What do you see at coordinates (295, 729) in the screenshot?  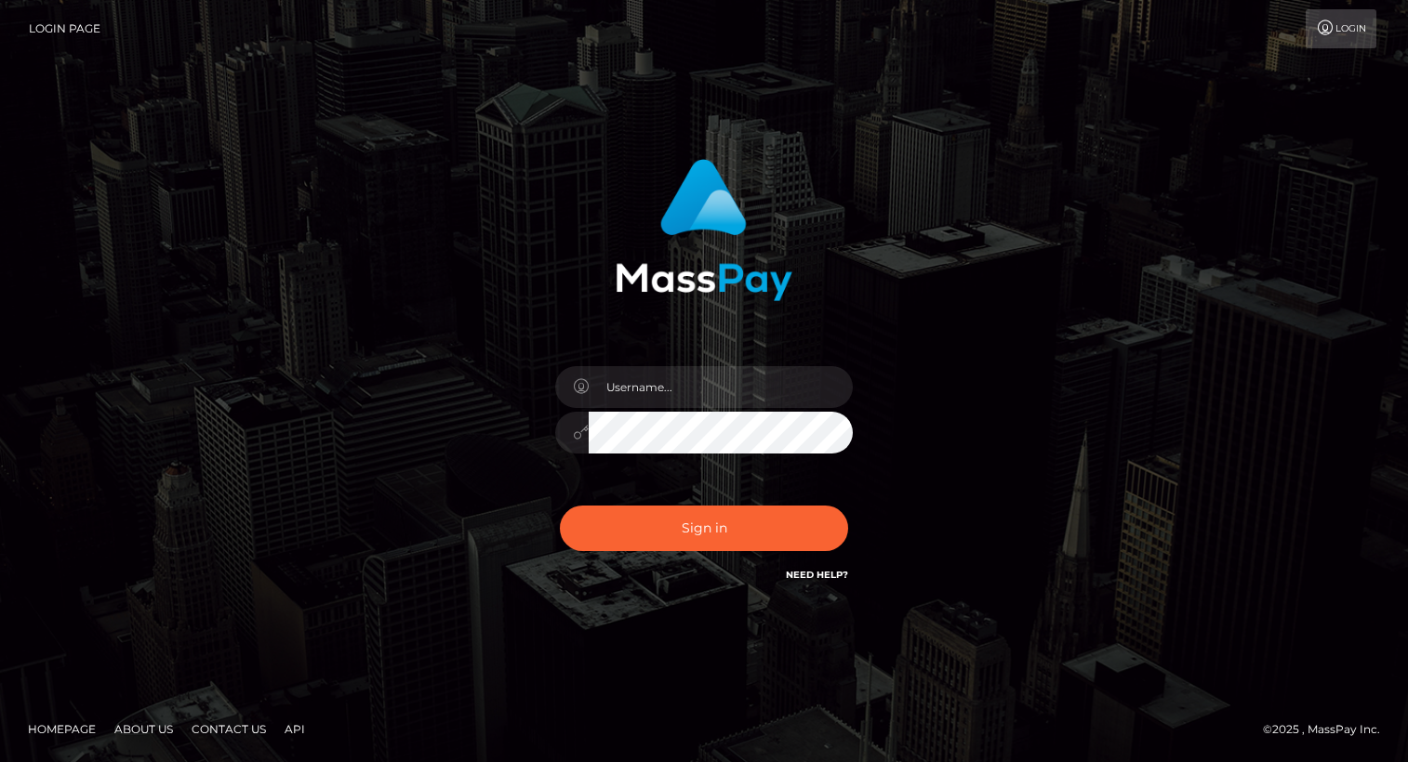 I see `a: API` at bounding box center [295, 729].